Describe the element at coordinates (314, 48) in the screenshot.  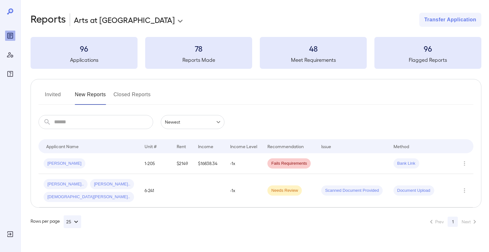
I see `h3: 48` at that location.